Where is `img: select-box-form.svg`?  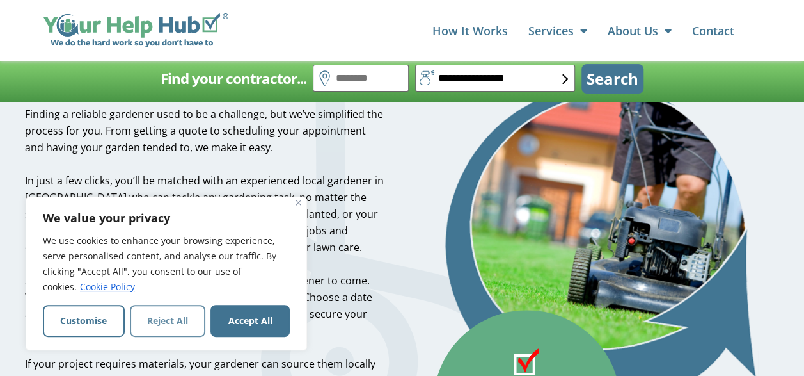 img: select-box-form.svg is located at coordinates (565, 79).